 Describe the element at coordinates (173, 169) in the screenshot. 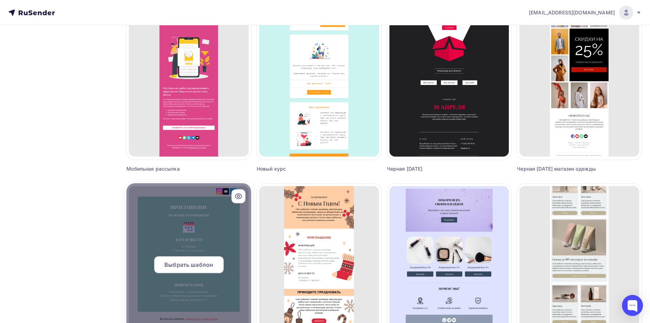

I see `div: Мобильная рассылка` at that location.